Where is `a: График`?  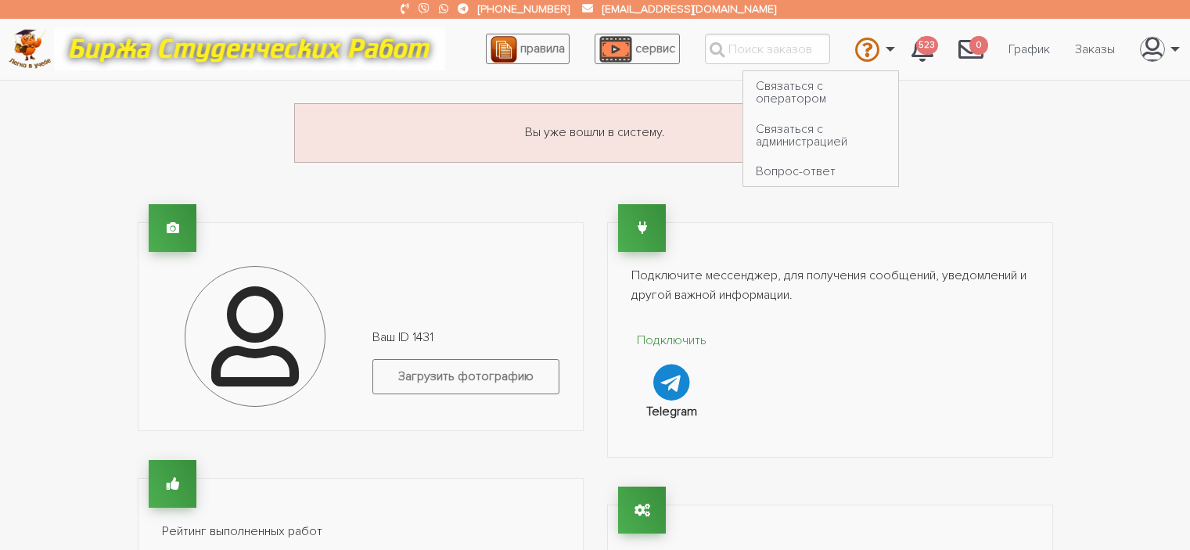
a: График is located at coordinates (1029, 49).